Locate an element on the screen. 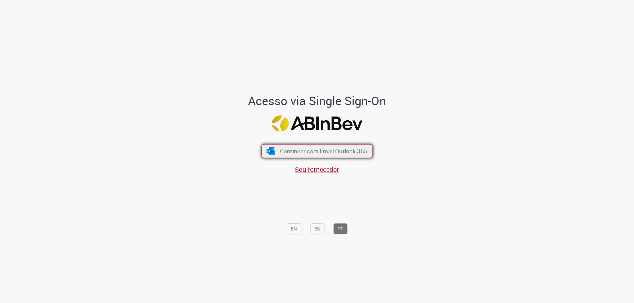 Image resolution: width=634 pixels, height=303 pixels. img: ícone Azure/Microsoft 360 is located at coordinates (270, 151).